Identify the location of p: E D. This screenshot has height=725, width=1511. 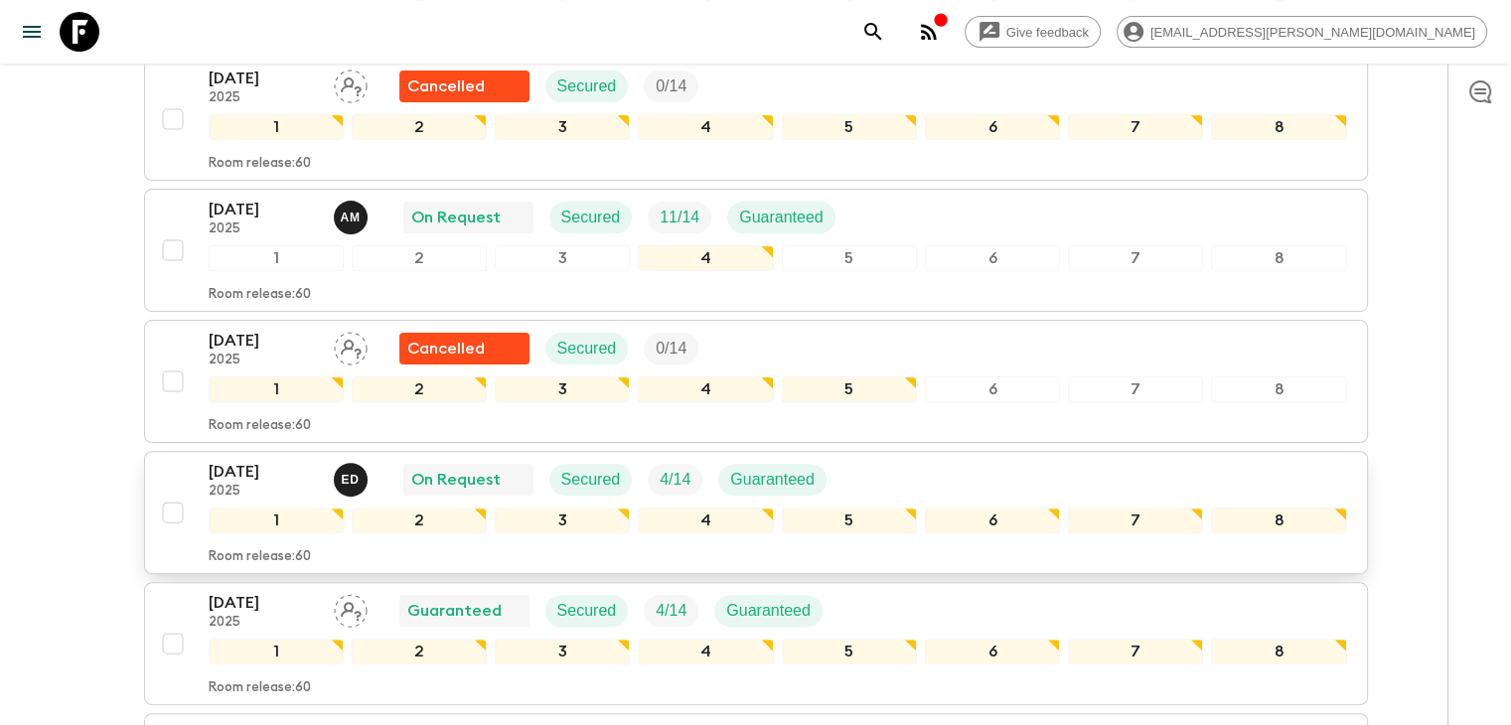
(351, 480).